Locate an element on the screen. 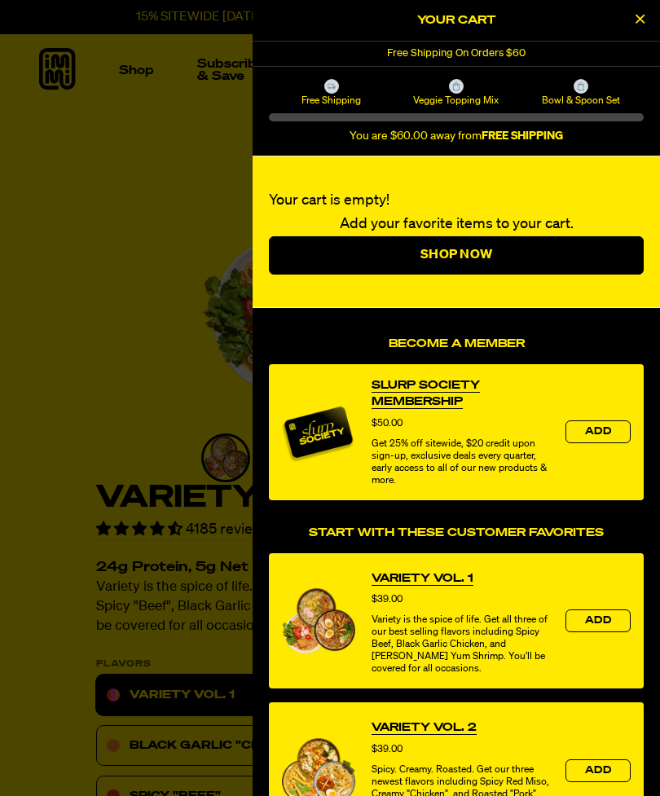  button: Add the product, Variety Vol. 2 to Cart is located at coordinates (598, 771).